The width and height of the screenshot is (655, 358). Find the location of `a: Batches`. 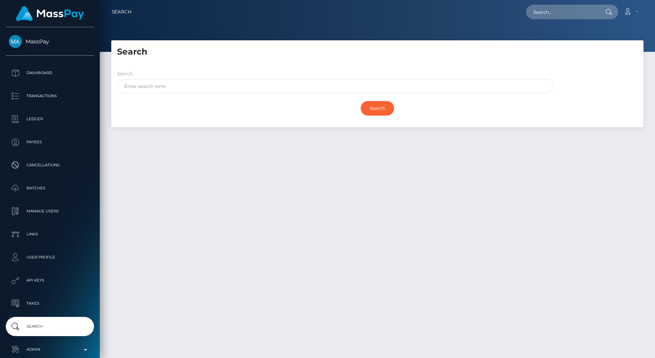

a: Batches is located at coordinates (50, 188).